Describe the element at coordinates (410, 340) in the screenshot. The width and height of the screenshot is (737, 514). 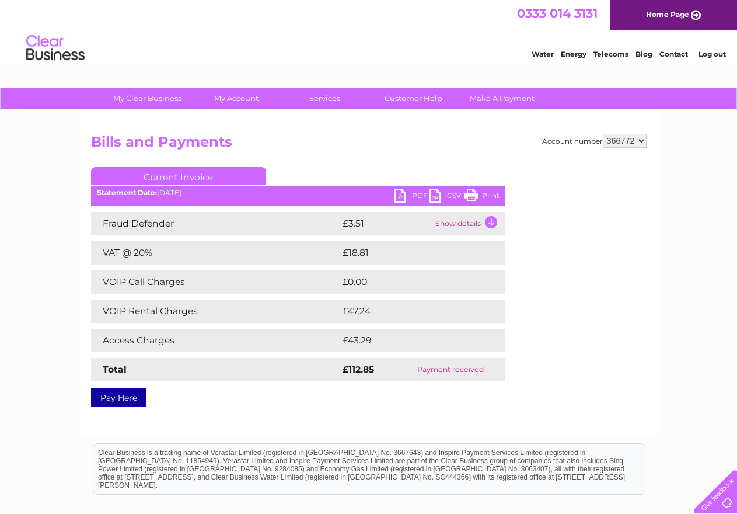
I see `td: £43.29` at that location.